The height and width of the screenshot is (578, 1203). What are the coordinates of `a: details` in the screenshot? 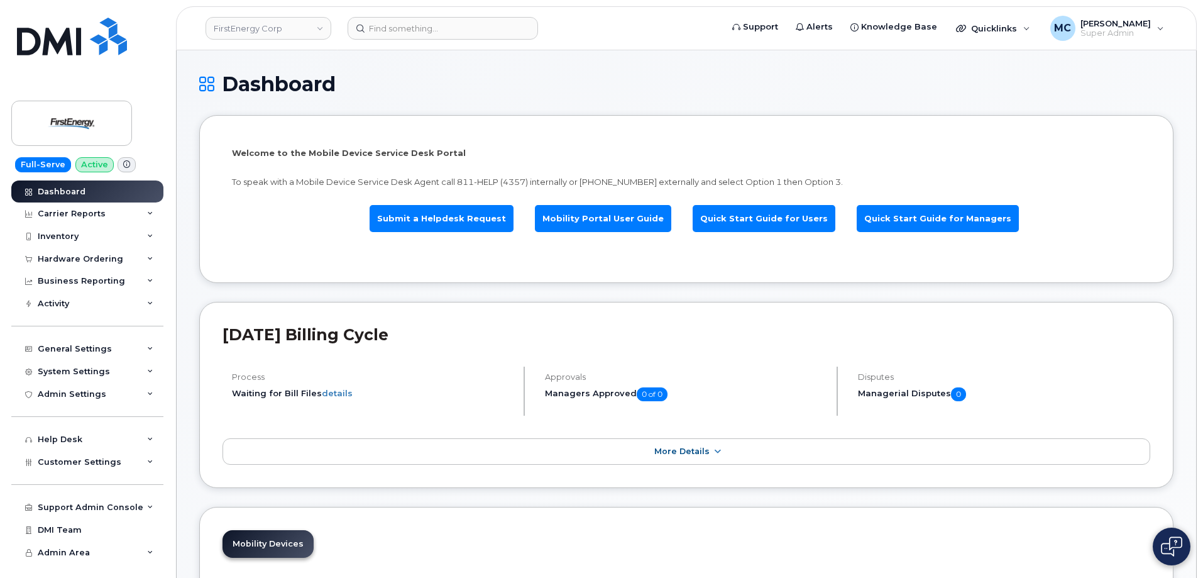 It's located at (337, 393).